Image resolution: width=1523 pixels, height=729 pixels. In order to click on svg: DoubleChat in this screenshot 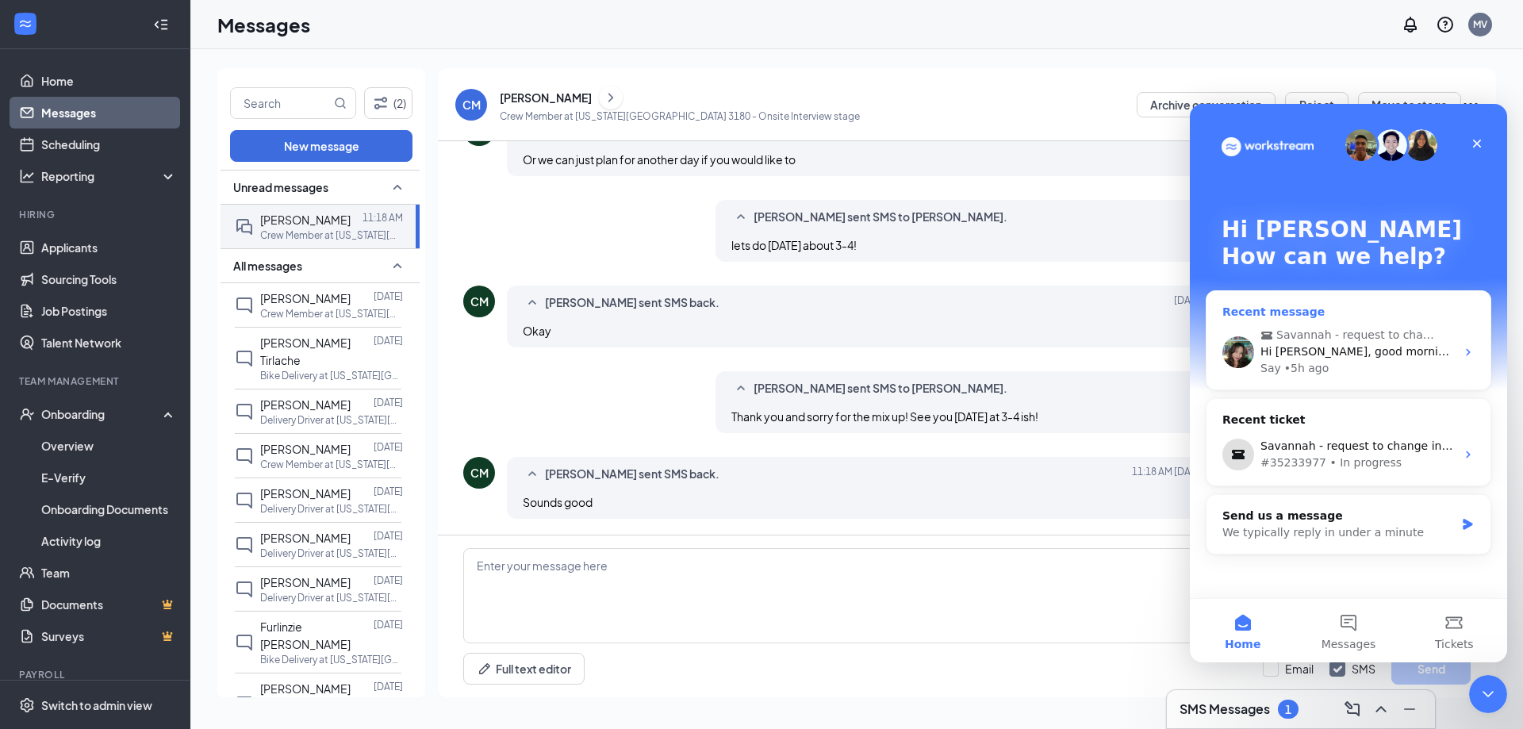, I will do `click(244, 227)`.